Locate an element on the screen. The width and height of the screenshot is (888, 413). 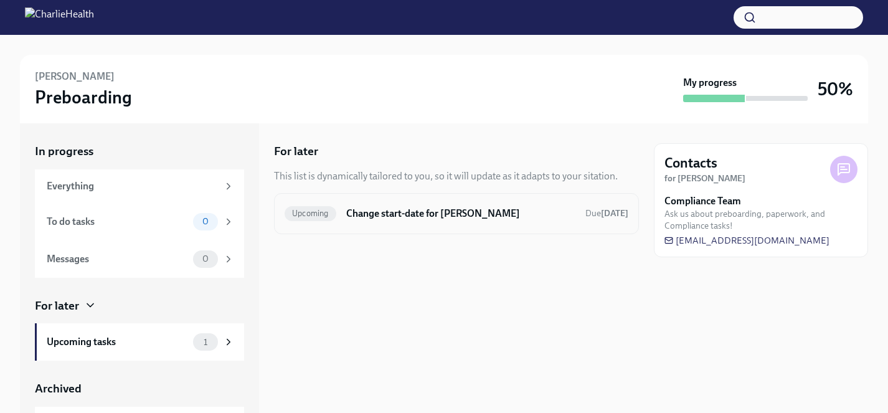
a: In progress is located at coordinates (139, 151).